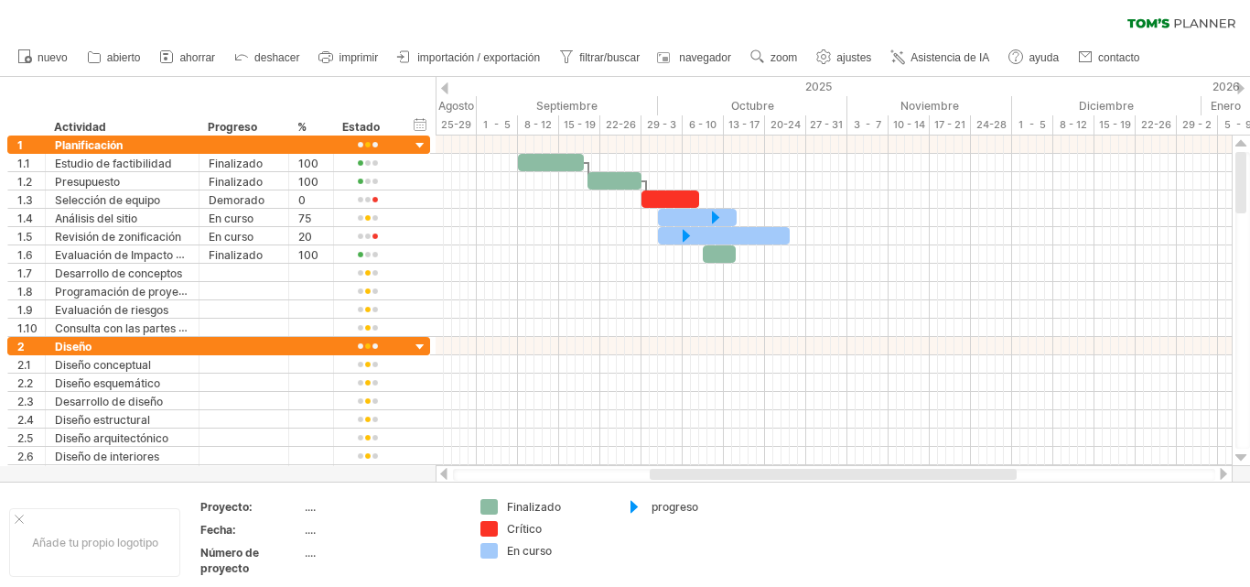 Image resolution: width=1250 pixels, height=587 pixels. What do you see at coordinates (566, 105) in the screenshot?
I see `font: Septiembre` at bounding box center [566, 105].